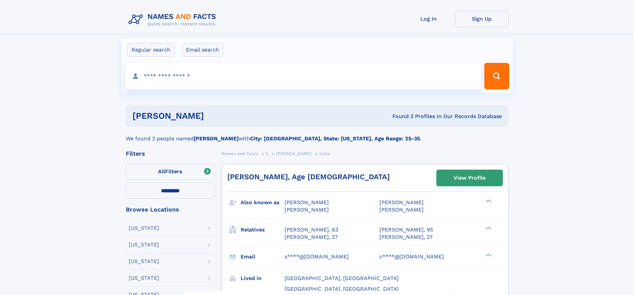 Image resolution: width=634 pixels, height=295 pixels. What do you see at coordinates (171, 154) in the screenshot?
I see `div: Filters` at bounding box center [171, 154].